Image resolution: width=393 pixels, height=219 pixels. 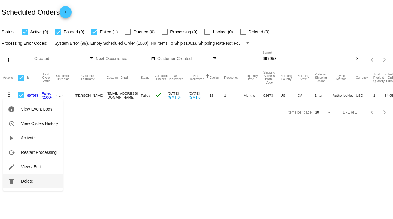 What do you see at coordinates (11, 167) in the screenshot?
I see `mat-icon: edit` at bounding box center [11, 167].